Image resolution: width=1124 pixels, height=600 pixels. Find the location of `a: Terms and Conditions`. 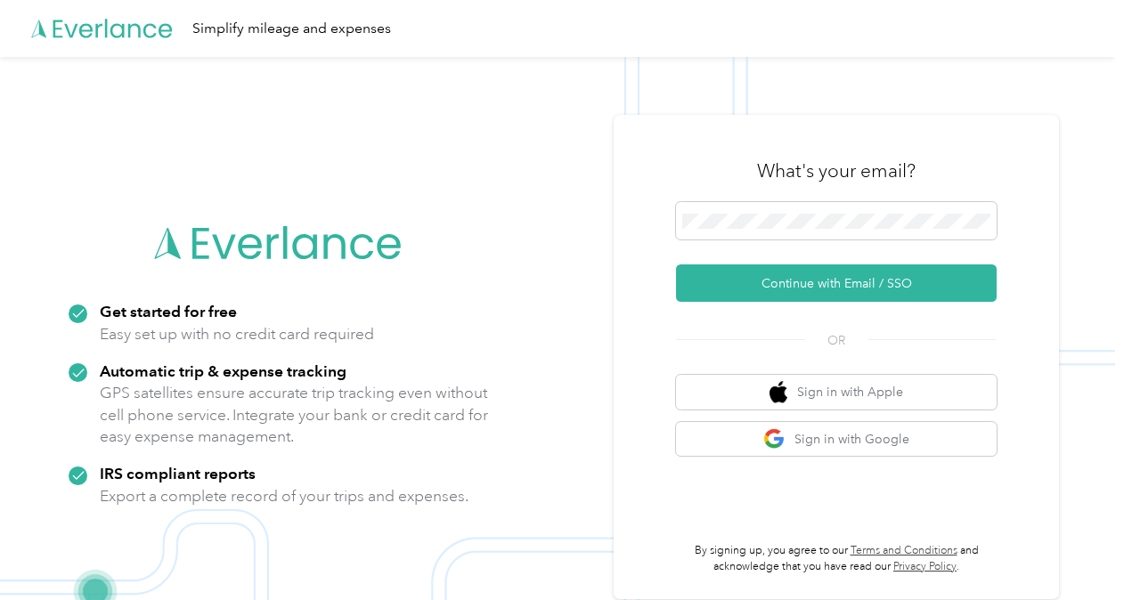

a: Terms and Conditions is located at coordinates (904, 550).